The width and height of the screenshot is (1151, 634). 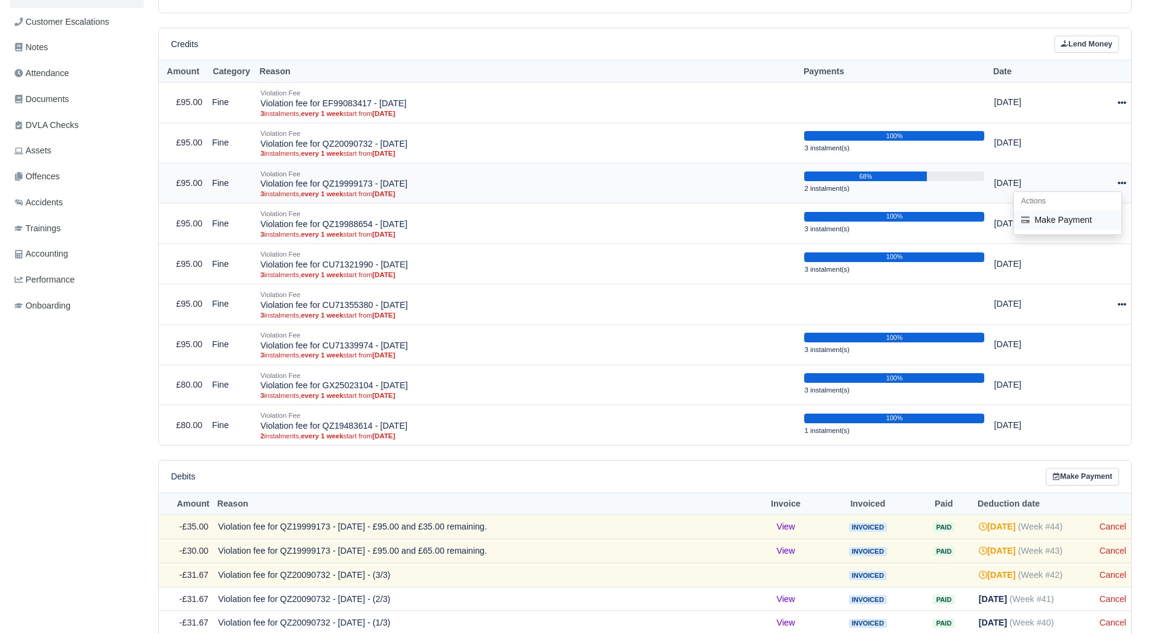 What do you see at coordinates (826, 431) in the screenshot?
I see `small: 1 instalment(s)` at bounding box center [826, 431].